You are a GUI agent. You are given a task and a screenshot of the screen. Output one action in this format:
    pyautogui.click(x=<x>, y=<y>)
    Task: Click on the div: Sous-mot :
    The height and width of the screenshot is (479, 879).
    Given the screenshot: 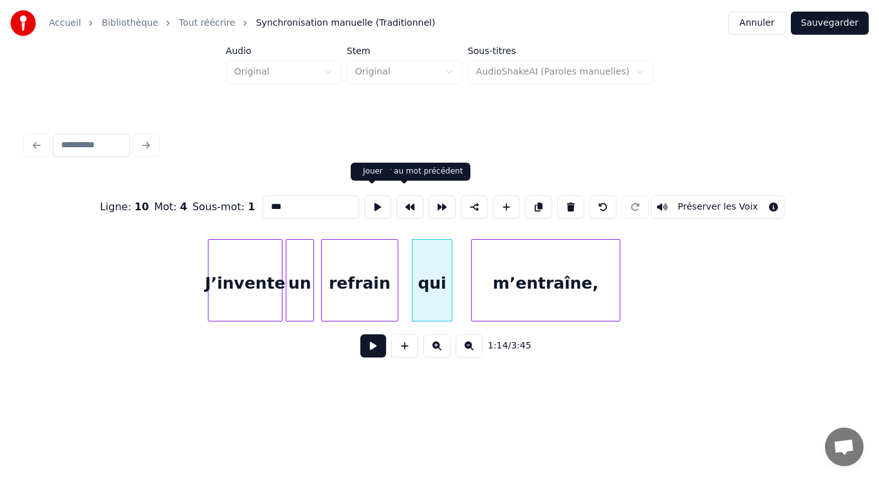 What is the action you would take?
    pyautogui.click(x=223, y=207)
    